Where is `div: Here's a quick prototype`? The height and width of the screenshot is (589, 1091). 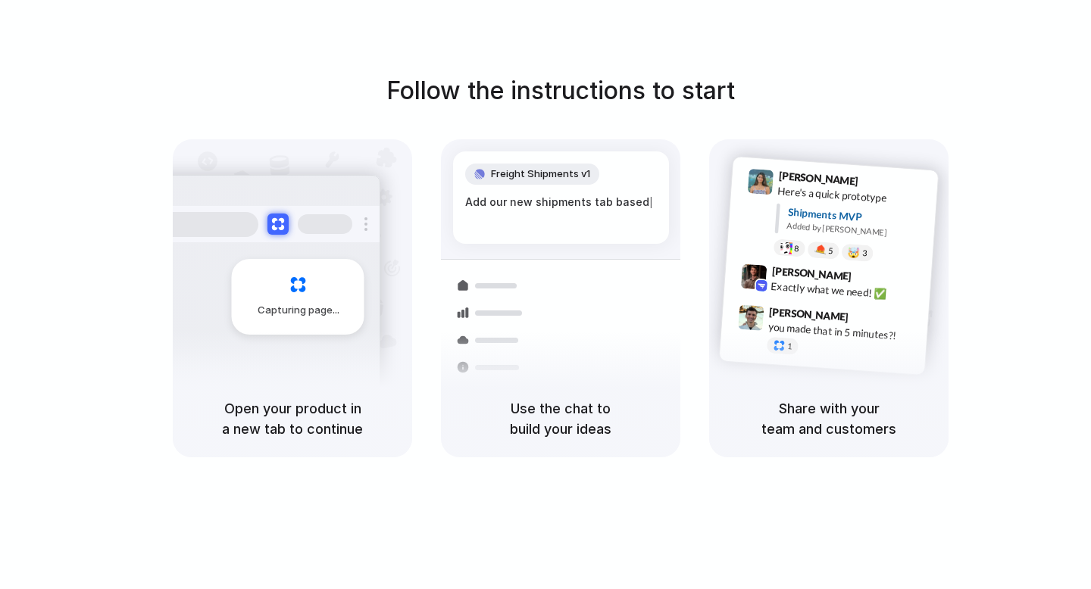
div: Here's a quick prototype is located at coordinates (853, 196).